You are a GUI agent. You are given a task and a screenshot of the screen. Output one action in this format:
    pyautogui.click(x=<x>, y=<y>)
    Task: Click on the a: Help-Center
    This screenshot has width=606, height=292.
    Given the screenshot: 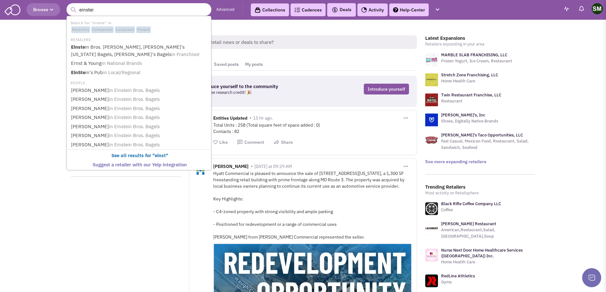 What is the action you would take?
    pyautogui.click(x=409, y=10)
    